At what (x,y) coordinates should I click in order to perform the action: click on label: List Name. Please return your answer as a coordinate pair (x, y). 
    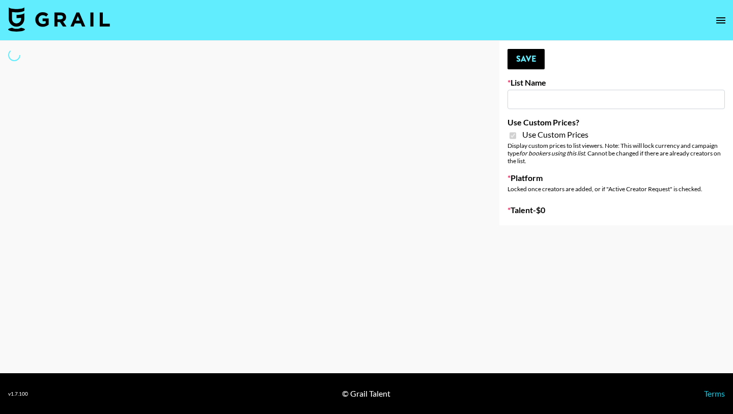
    Looking at the image, I should click on (616, 83).